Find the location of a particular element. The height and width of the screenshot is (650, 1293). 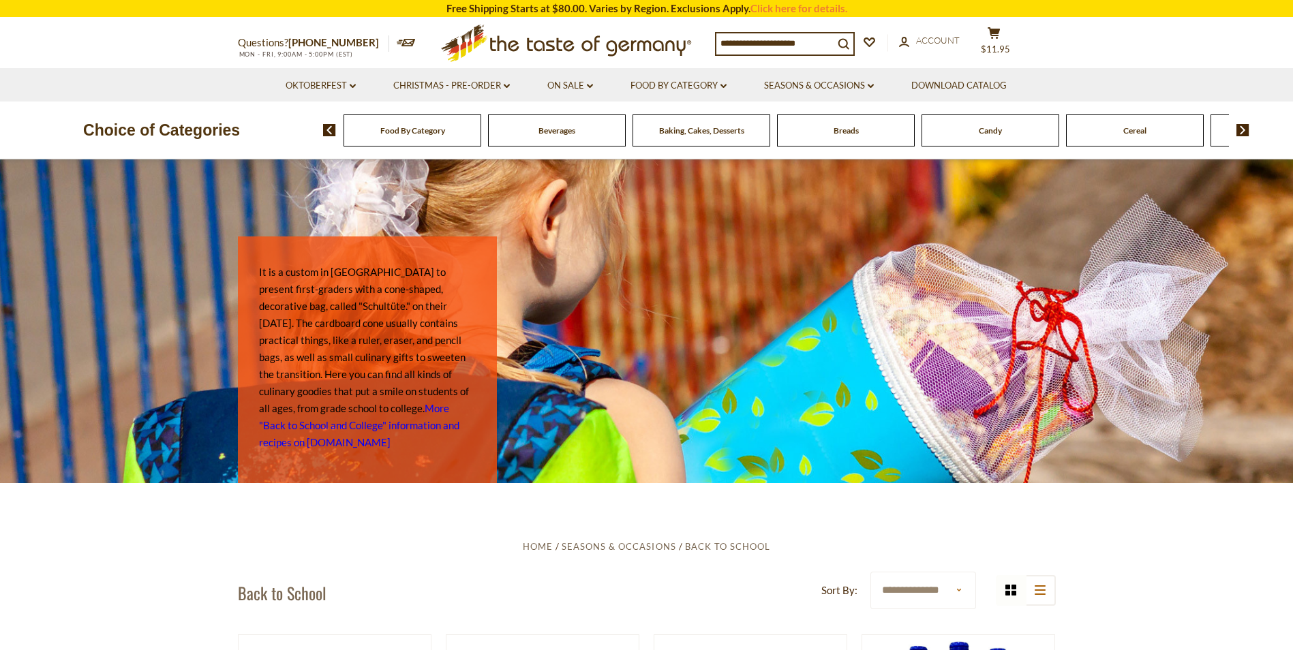

h1: Back to School is located at coordinates (282, 593).